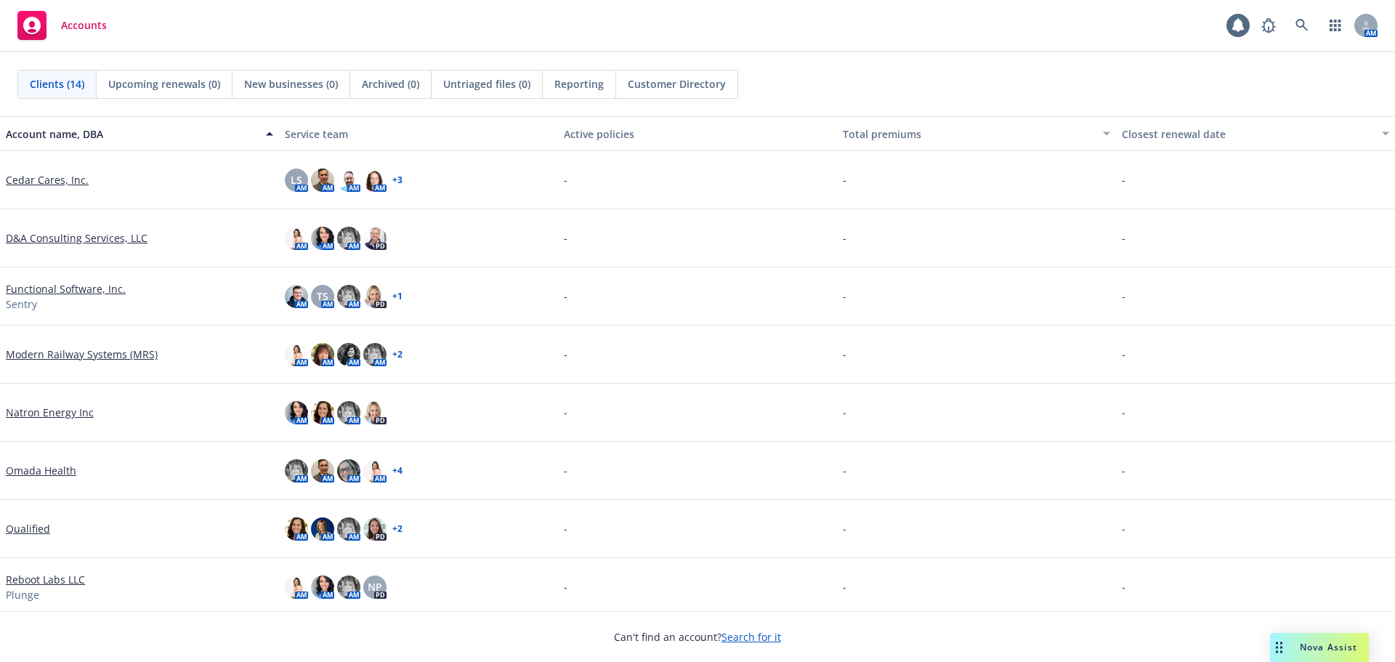 The image size is (1395, 662). I want to click on button: Total premiums, so click(977, 134).